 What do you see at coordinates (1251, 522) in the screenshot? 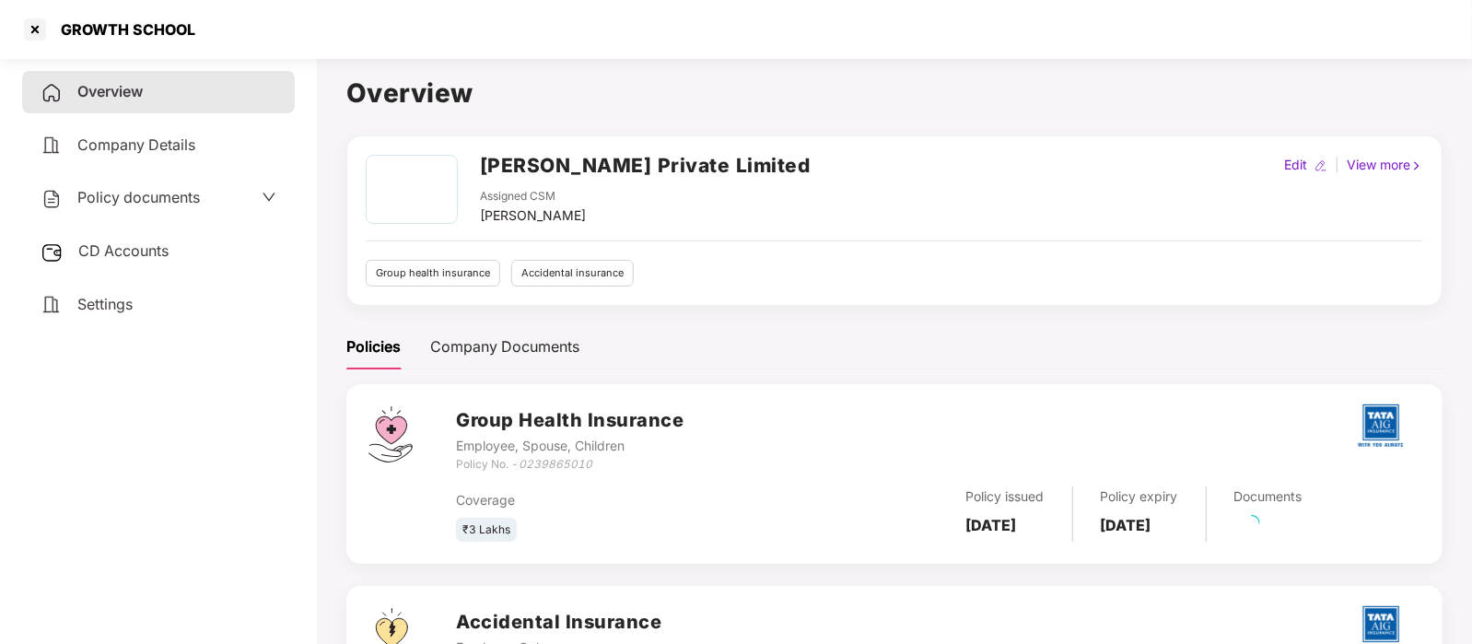
I see `span: loading` at bounding box center [1251, 522].